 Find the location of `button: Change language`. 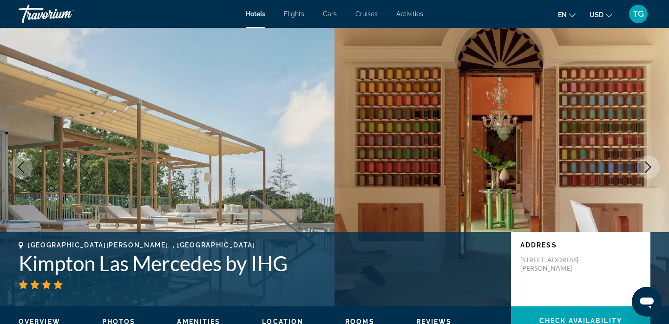

button: Change language is located at coordinates (567, 14).